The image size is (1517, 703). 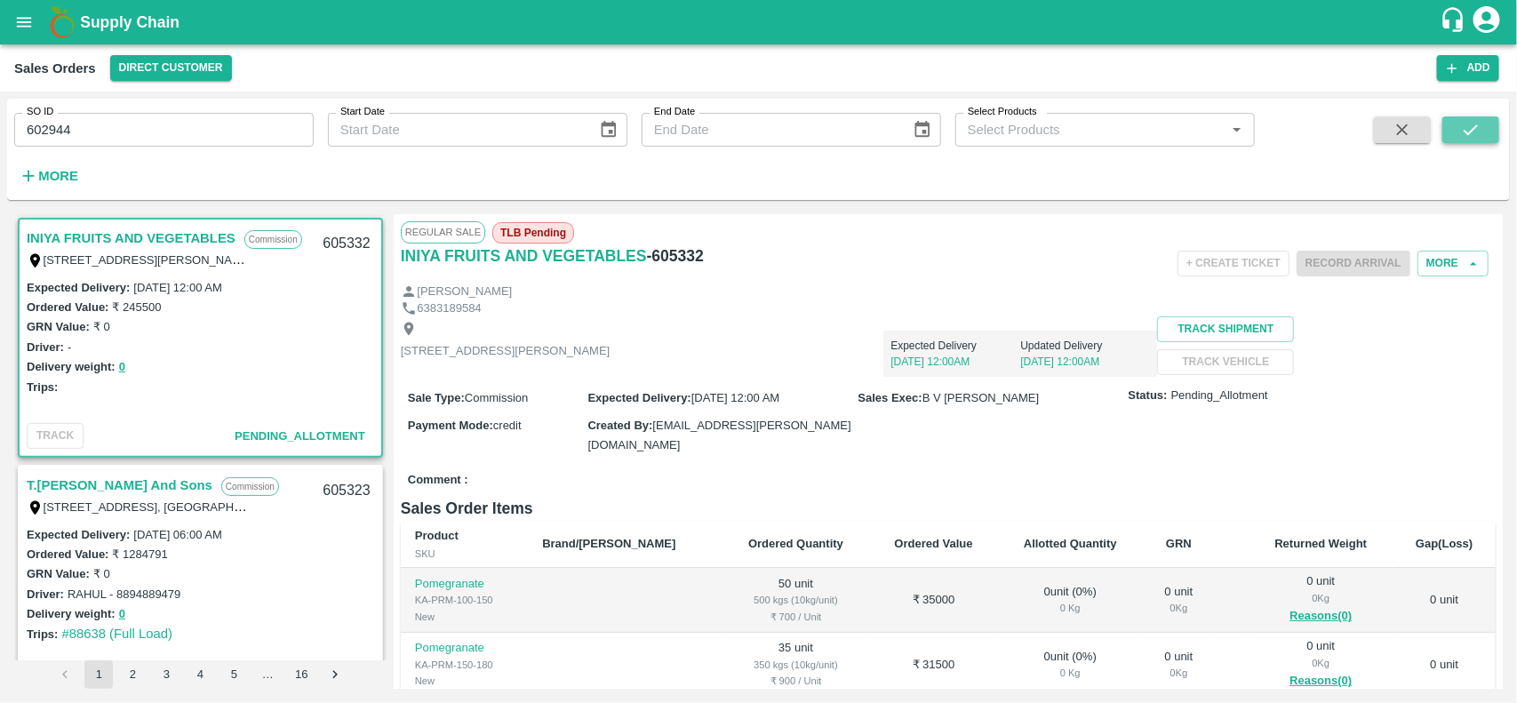 What do you see at coordinates (795, 543) in the screenshot?
I see `b: Ordered Quantity` at bounding box center [795, 543].